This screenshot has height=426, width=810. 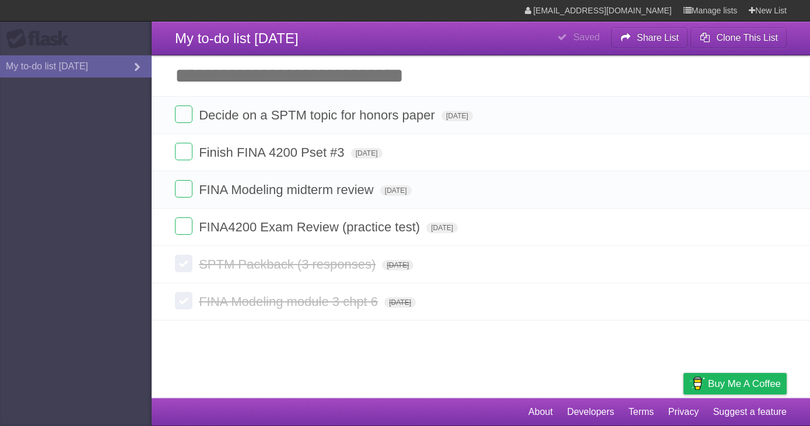 I want to click on b: Share List, so click(x=657, y=37).